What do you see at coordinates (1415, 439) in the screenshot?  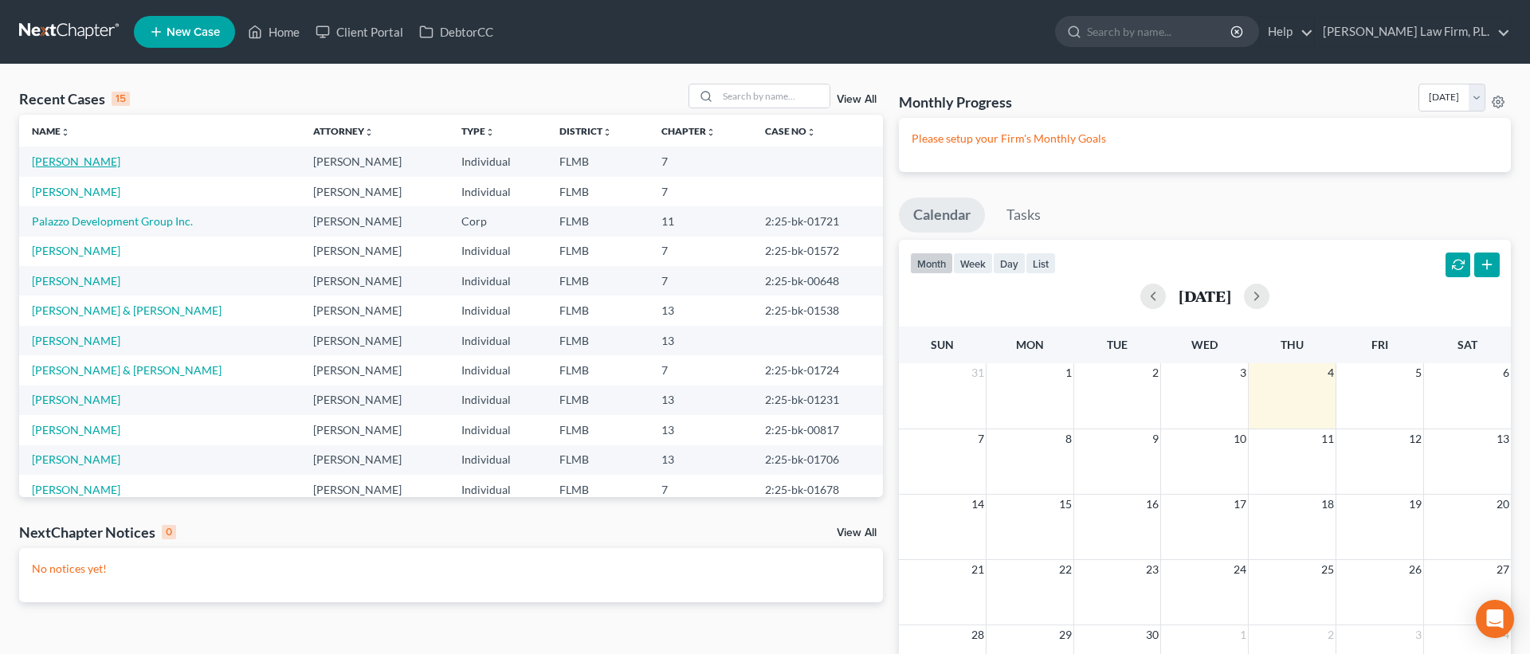 I see `span: 12` at bounding box center [1415, 439].